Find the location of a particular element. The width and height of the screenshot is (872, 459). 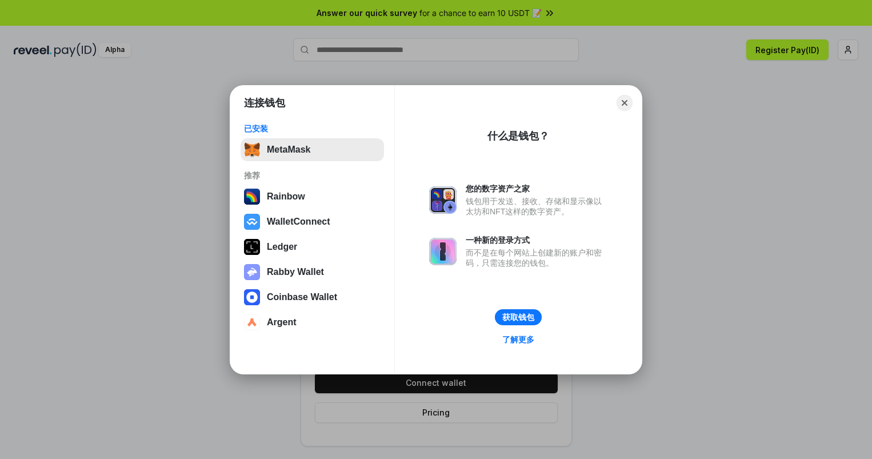

div: 了解更多 is located at coordinates (518, 339).